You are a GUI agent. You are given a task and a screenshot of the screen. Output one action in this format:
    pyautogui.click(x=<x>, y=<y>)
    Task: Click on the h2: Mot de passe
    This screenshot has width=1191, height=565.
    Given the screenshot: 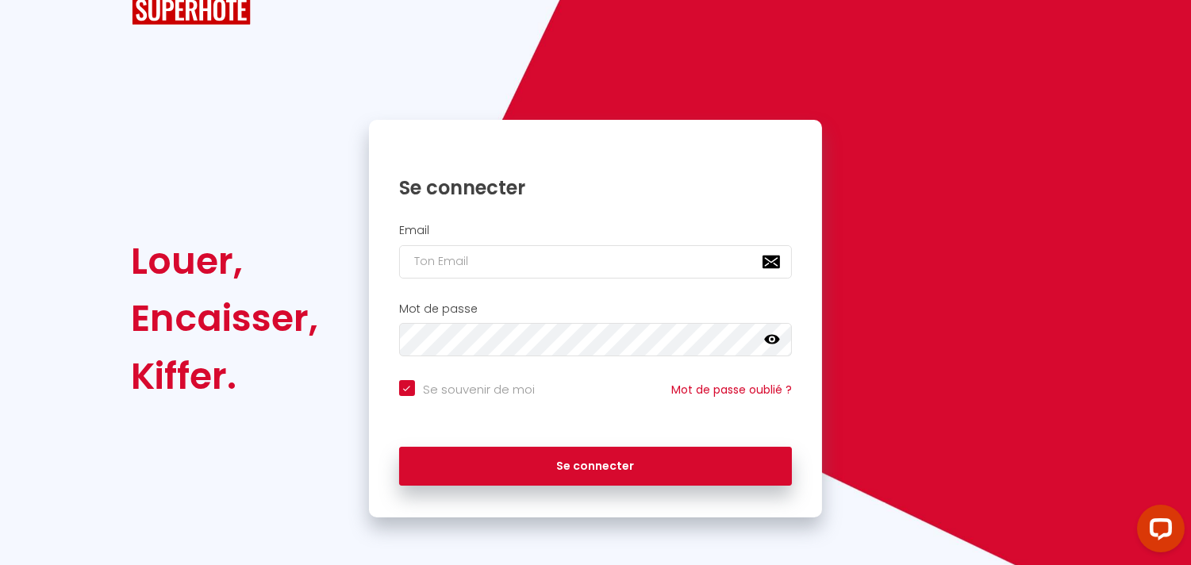 What is the action you would take?
    pyautogui.click(x=596, y=309)
    